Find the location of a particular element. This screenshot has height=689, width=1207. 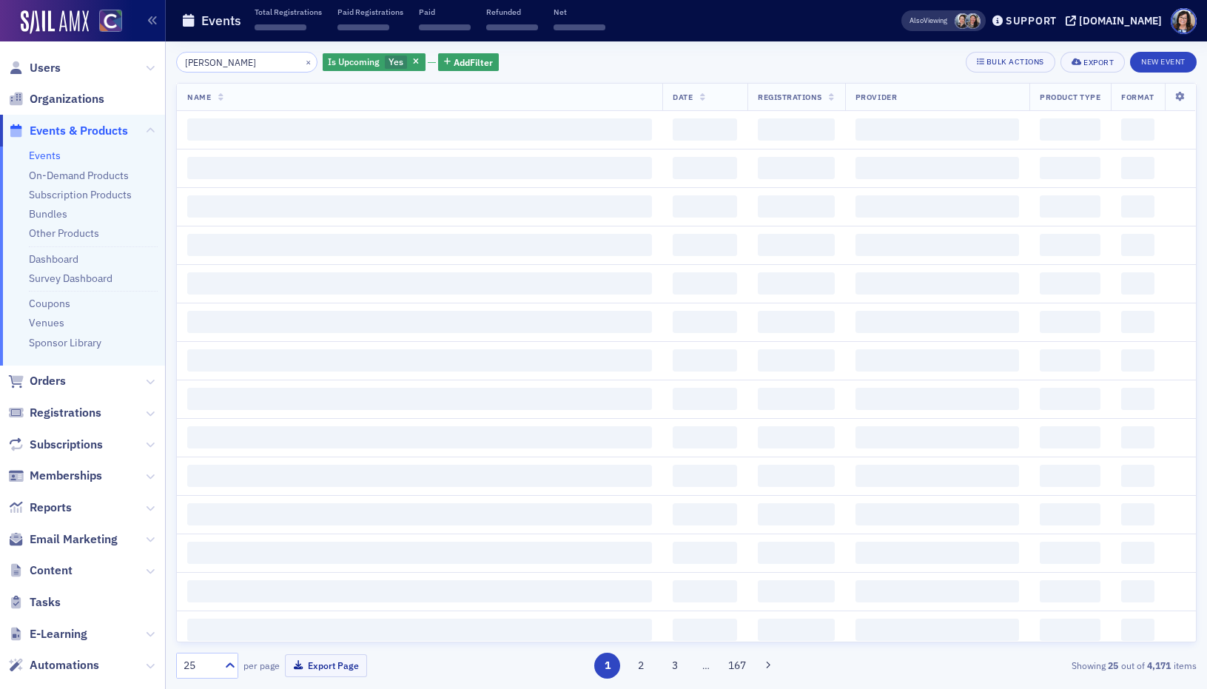

img: SailAMX is located at coordinates (55, 22).